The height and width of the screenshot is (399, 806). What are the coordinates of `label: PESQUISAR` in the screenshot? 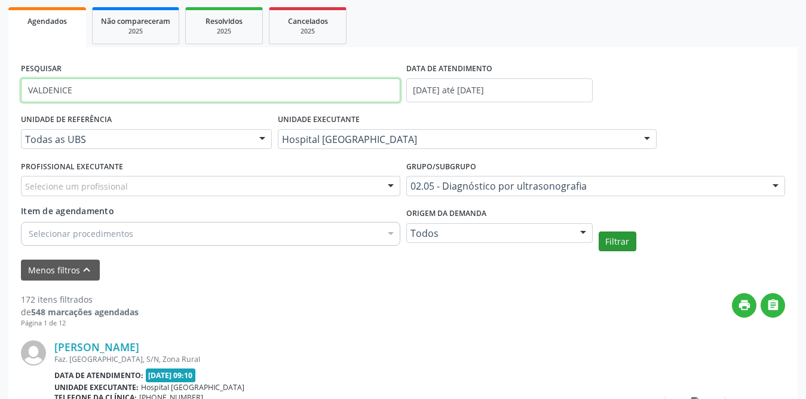 It's located at (41, 69).